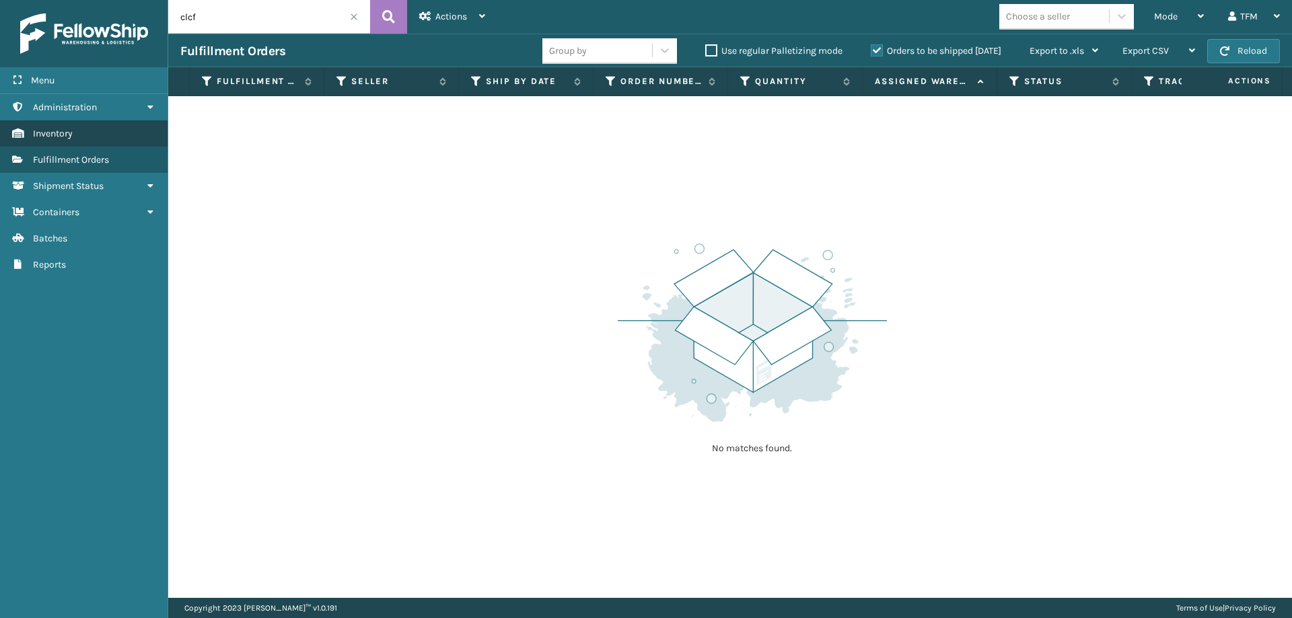  Describe the element at coordinates (1056, 50) in the screenshot. I see `span: Export to .xls` at that location.